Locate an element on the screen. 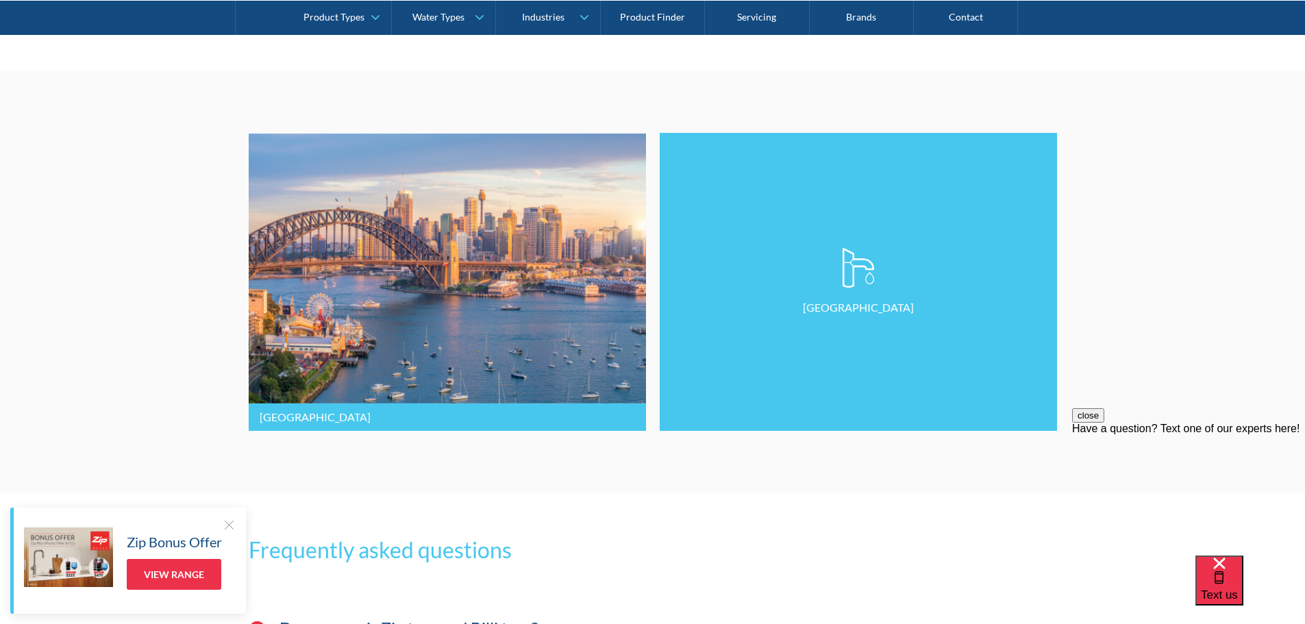 The width and height of the screenshot is (1305, 624). div: Industries is located at coordinates (543, 16).